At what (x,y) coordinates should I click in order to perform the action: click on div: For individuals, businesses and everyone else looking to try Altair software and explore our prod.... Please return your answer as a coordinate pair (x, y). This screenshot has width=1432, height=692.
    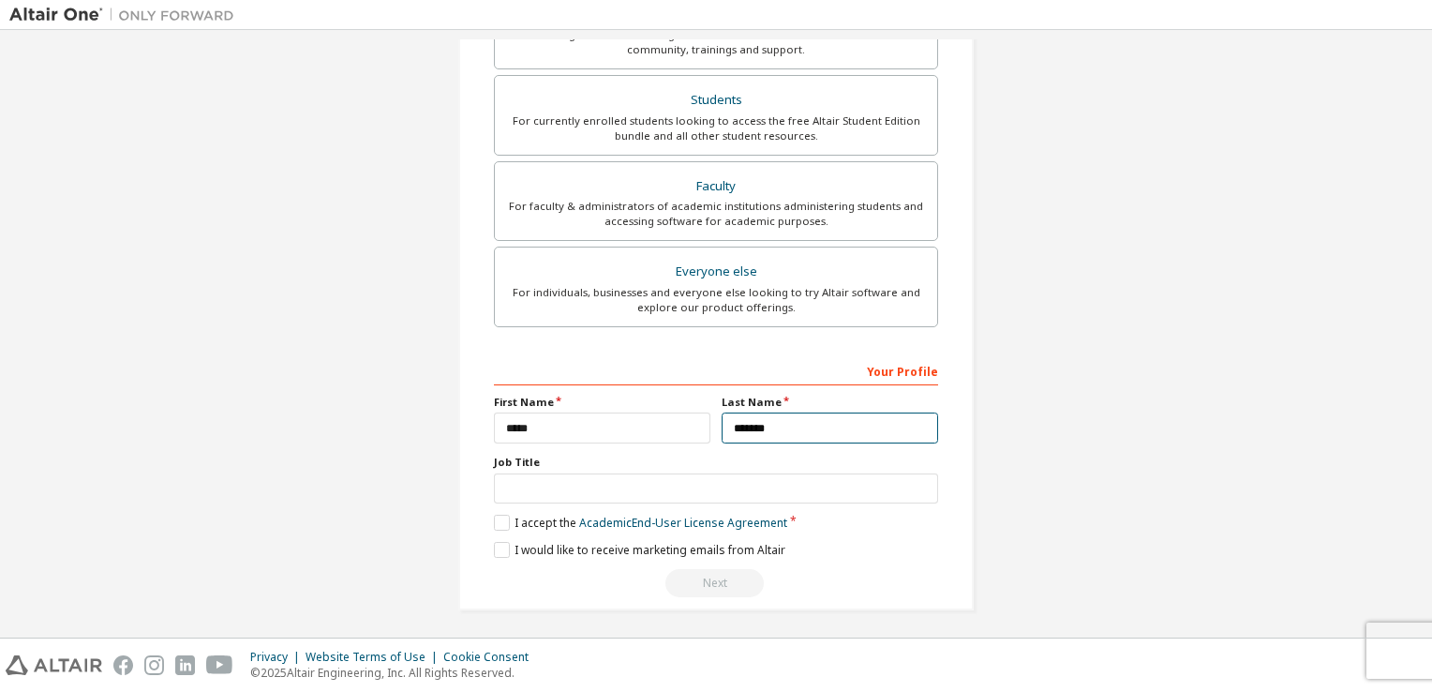
    Looking at the image, I should click on (716, 300).